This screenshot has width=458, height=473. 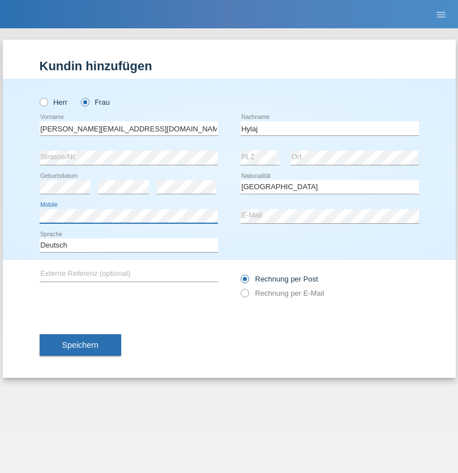 What do you see at coordinates (80, 345) in the screenshot?
I see `button: Speichern` at bounding box center [80, 345].